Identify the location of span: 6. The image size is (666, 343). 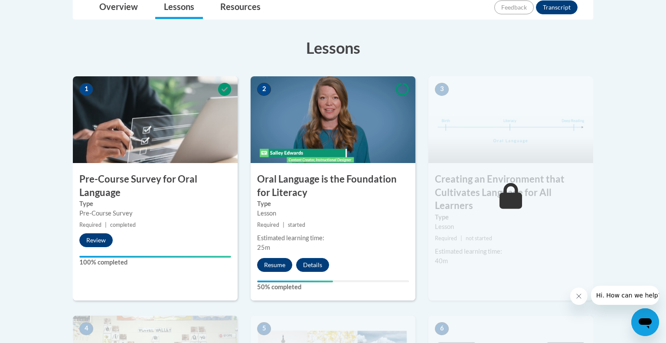
(442, 329).